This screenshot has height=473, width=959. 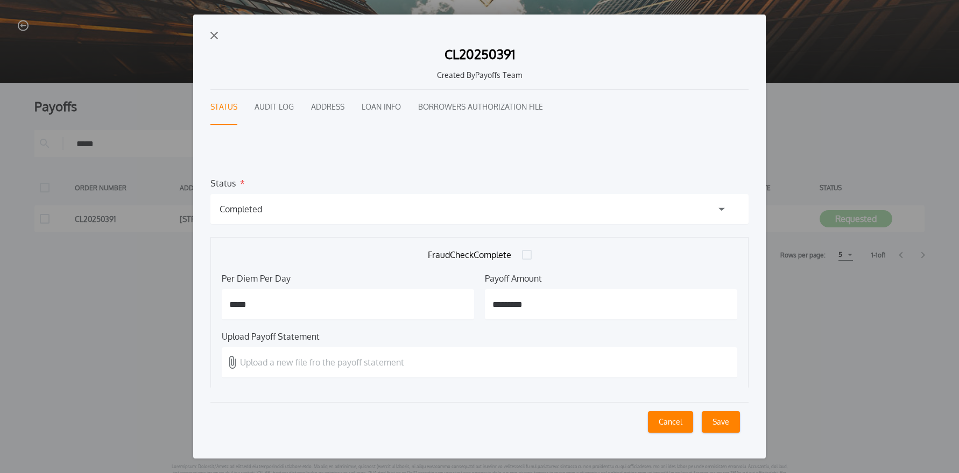 I want to click on label: Payoff Amount, so click(x=513, y=277).